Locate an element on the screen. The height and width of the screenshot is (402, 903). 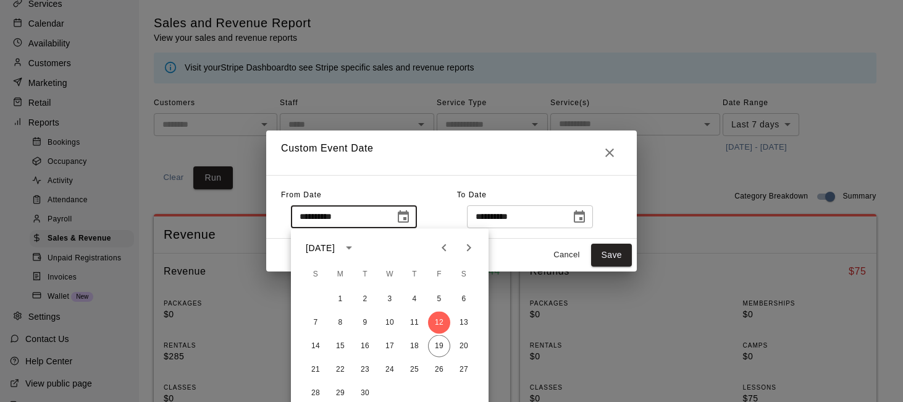
button: Choose date, selected date is Sep 19, 2025 is located at coordinates (580, 217).